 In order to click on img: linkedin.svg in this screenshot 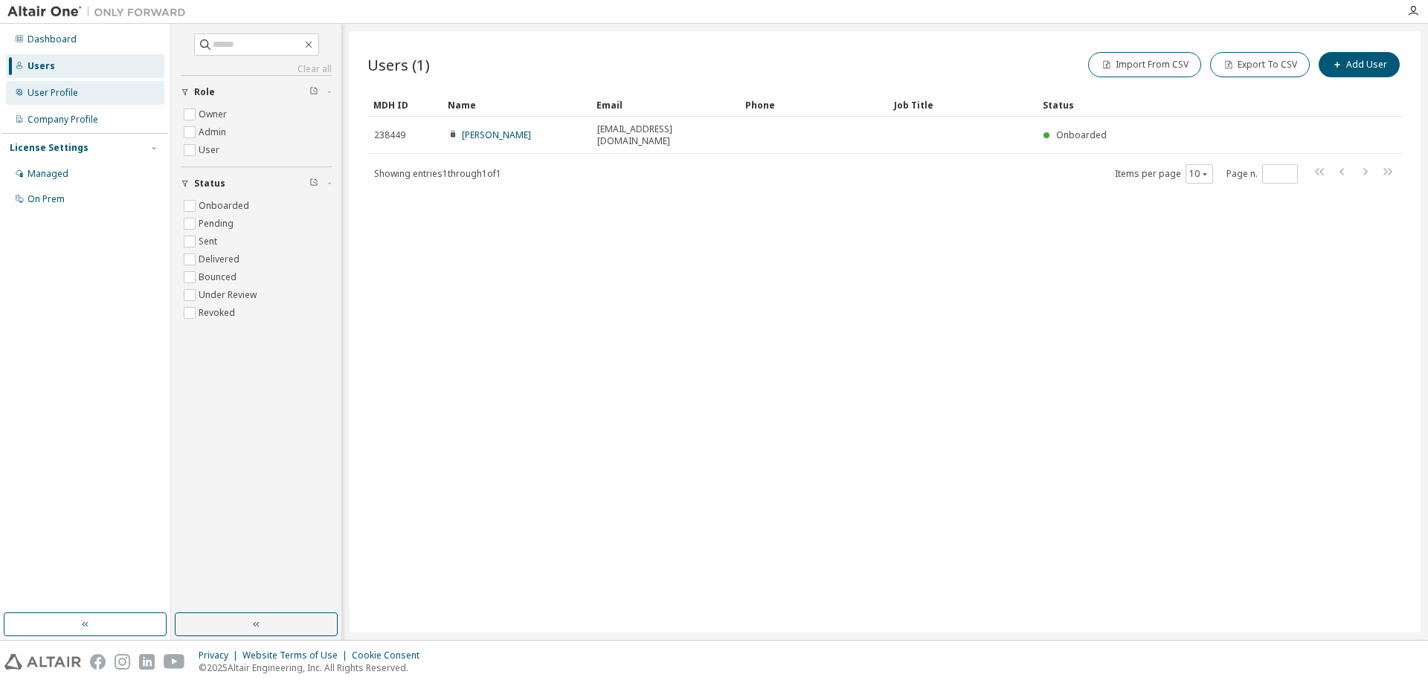, I will do `click(147, 662)`.